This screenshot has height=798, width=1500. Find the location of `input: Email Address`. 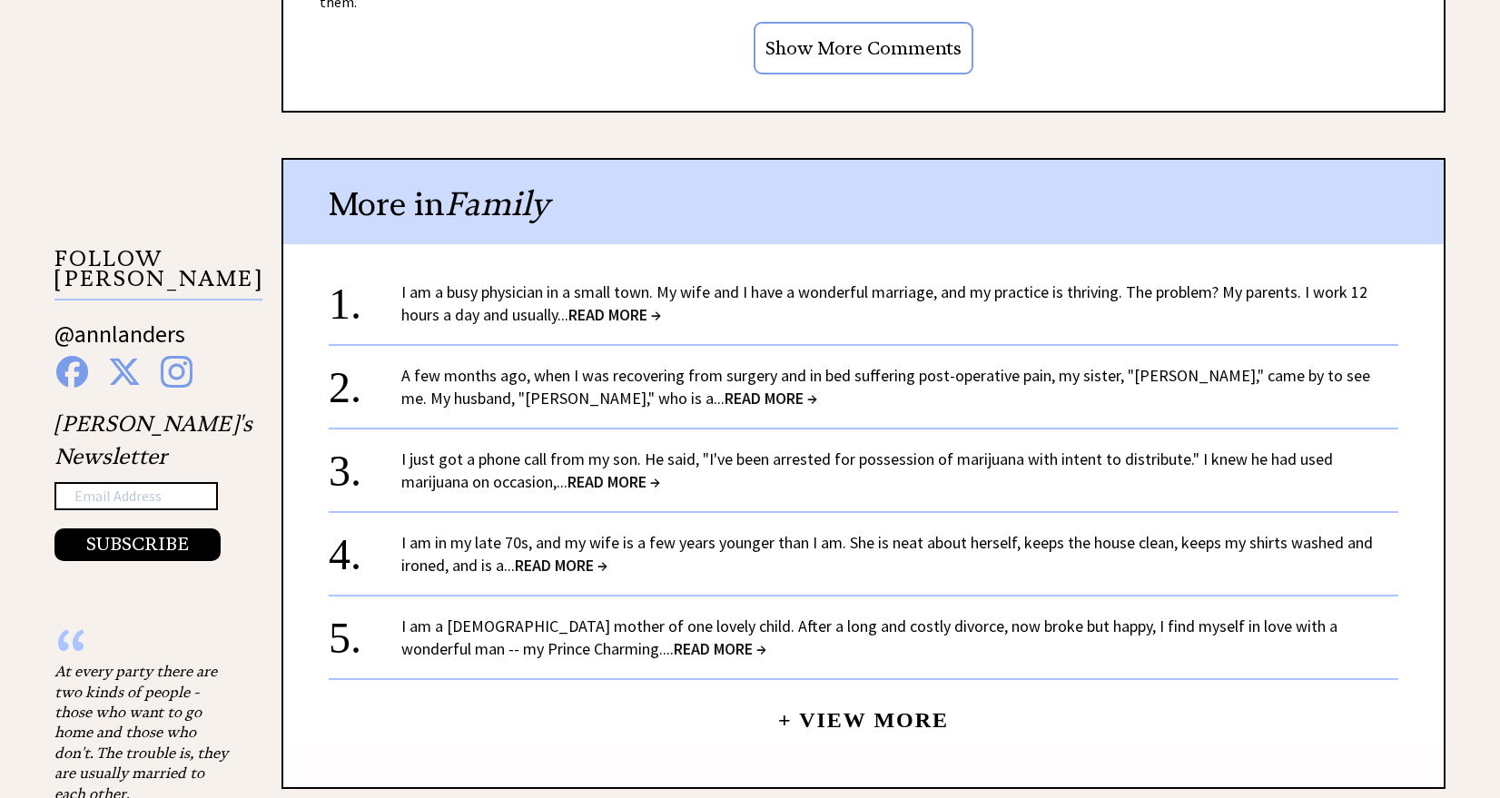

input: Email Address is located at coordinates (136, 497).